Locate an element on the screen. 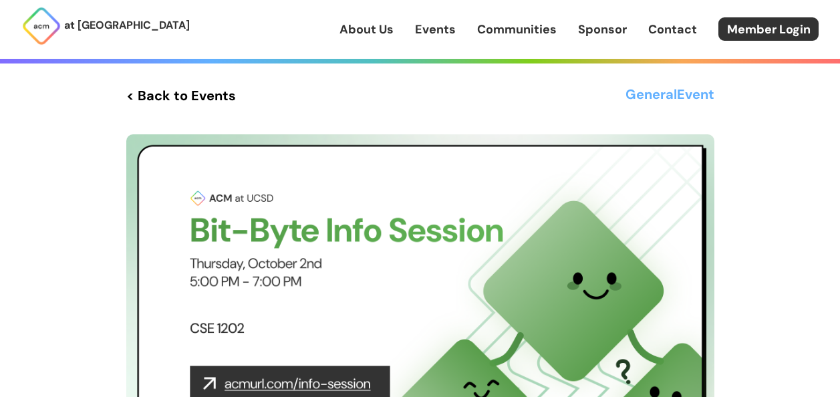 This screenshot has height=397, width=840. h3: General Event is located at coordinates (669, 96).